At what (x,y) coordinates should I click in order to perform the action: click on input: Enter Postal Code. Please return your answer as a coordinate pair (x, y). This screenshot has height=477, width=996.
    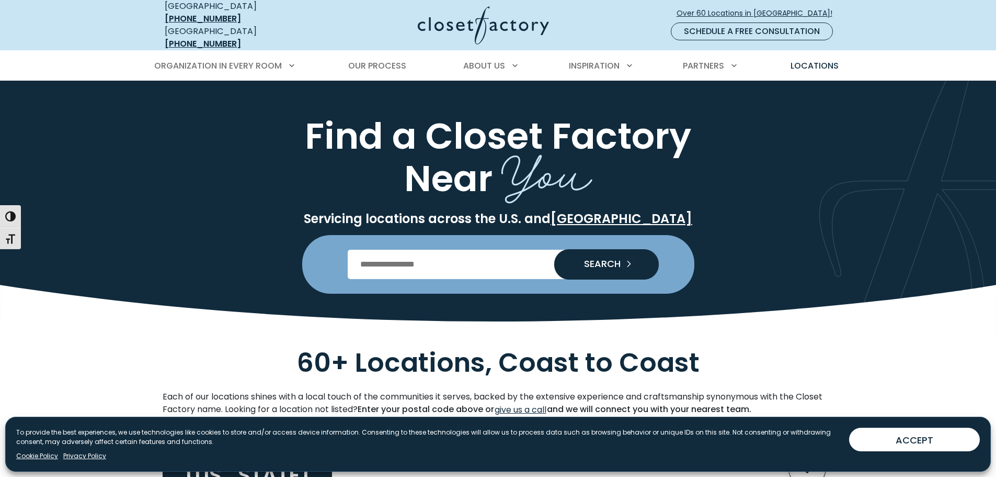
    Looking at the image, I should click on (498, 264).